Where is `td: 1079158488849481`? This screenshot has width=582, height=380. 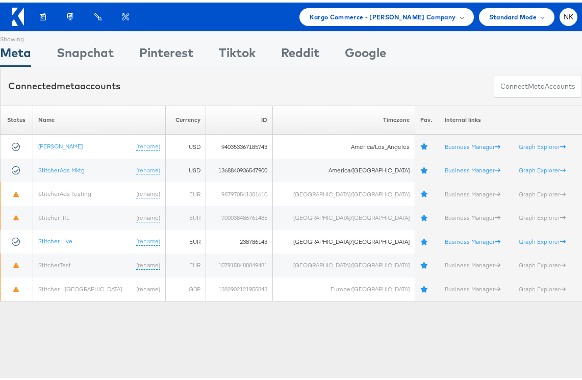 td: 1079158488849481 is located at coordinates (239, 263).